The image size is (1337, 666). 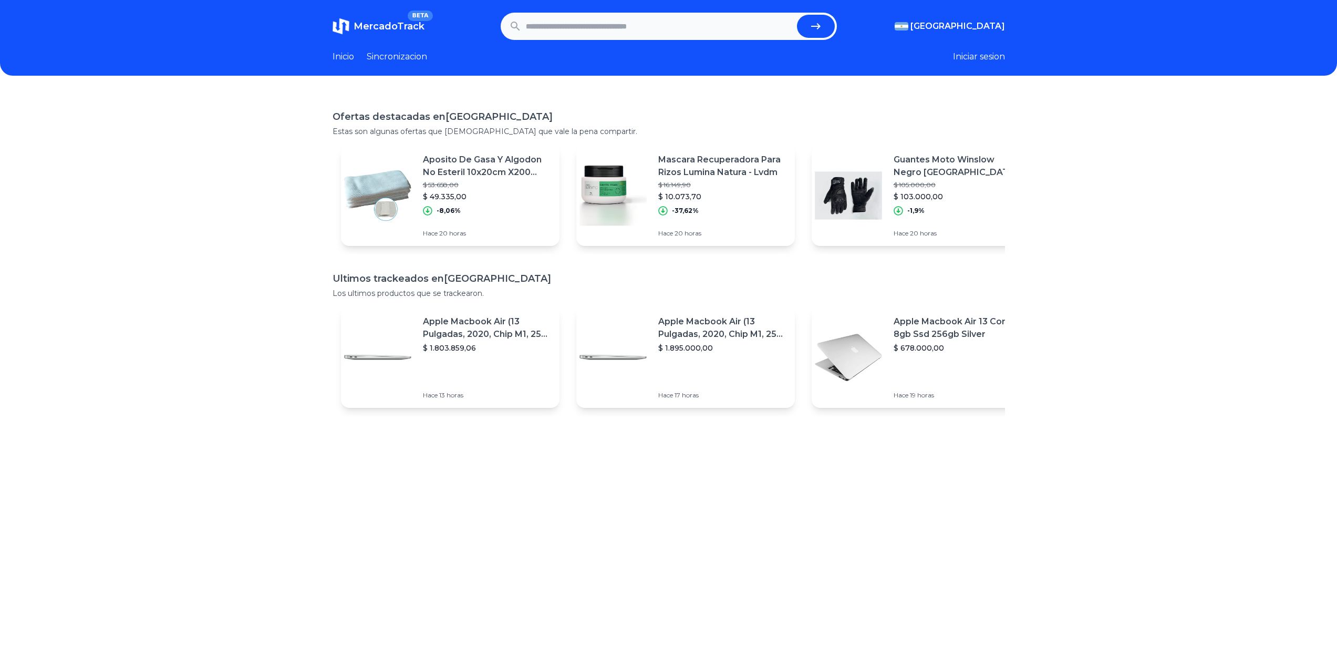 What do you see at coordinates (420, 16) in the screenshot?
I see `span: BETA` at bounding box center [420, 16].